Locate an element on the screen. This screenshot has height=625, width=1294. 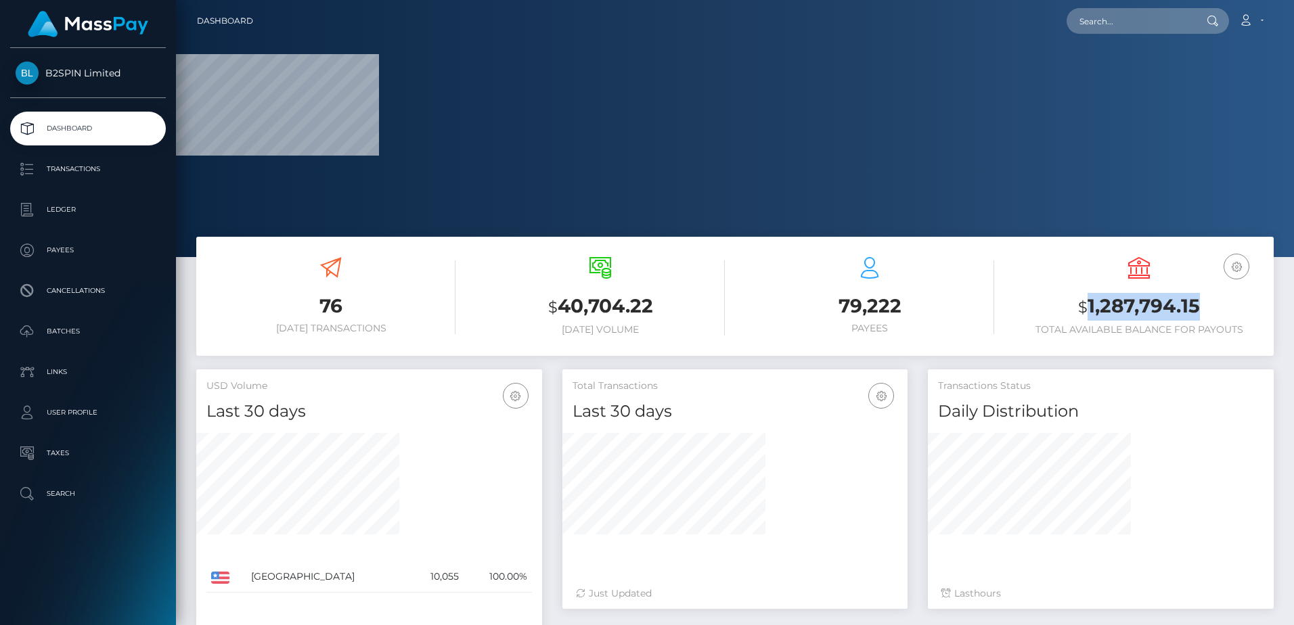
h6: Payees is located at coordinates (870, 328).